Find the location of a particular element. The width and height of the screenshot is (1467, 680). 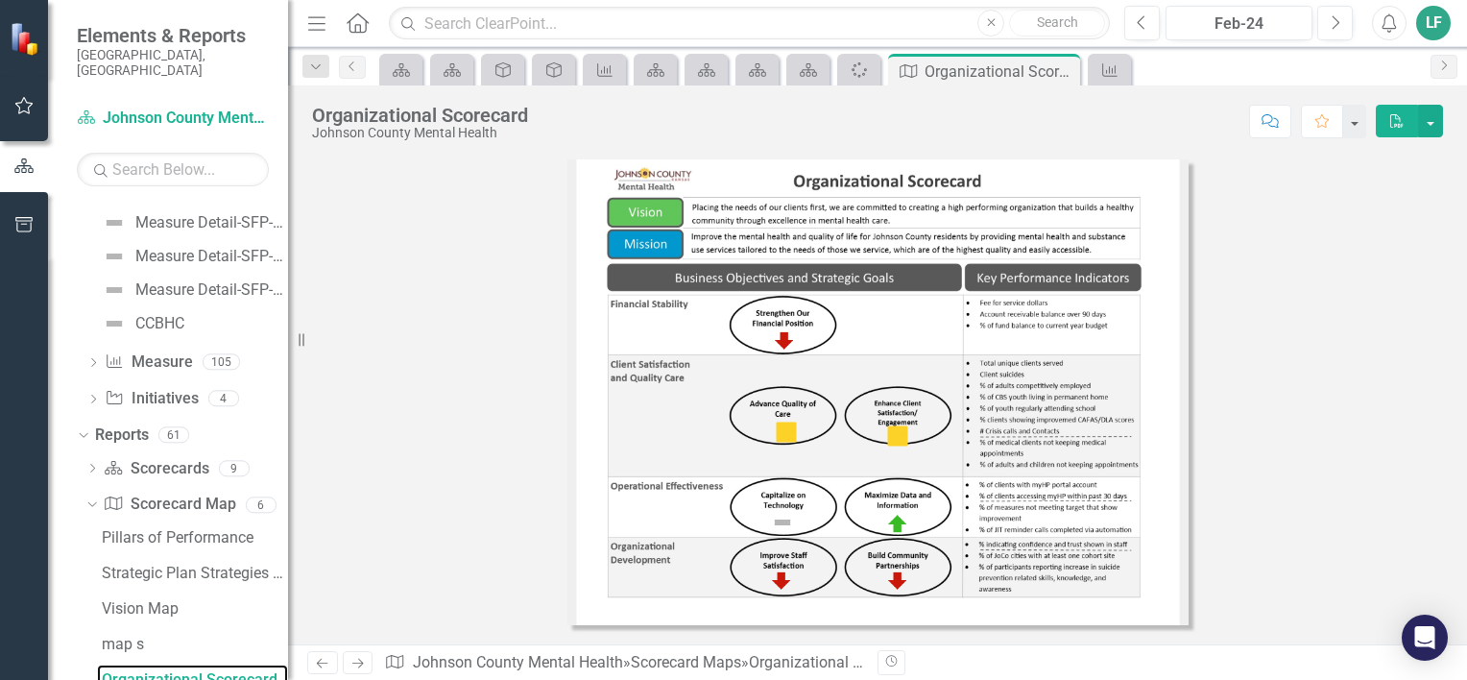

div: Measure Detail-SFP-Fee For Service Dolllars is located at coordinates (211, 223).